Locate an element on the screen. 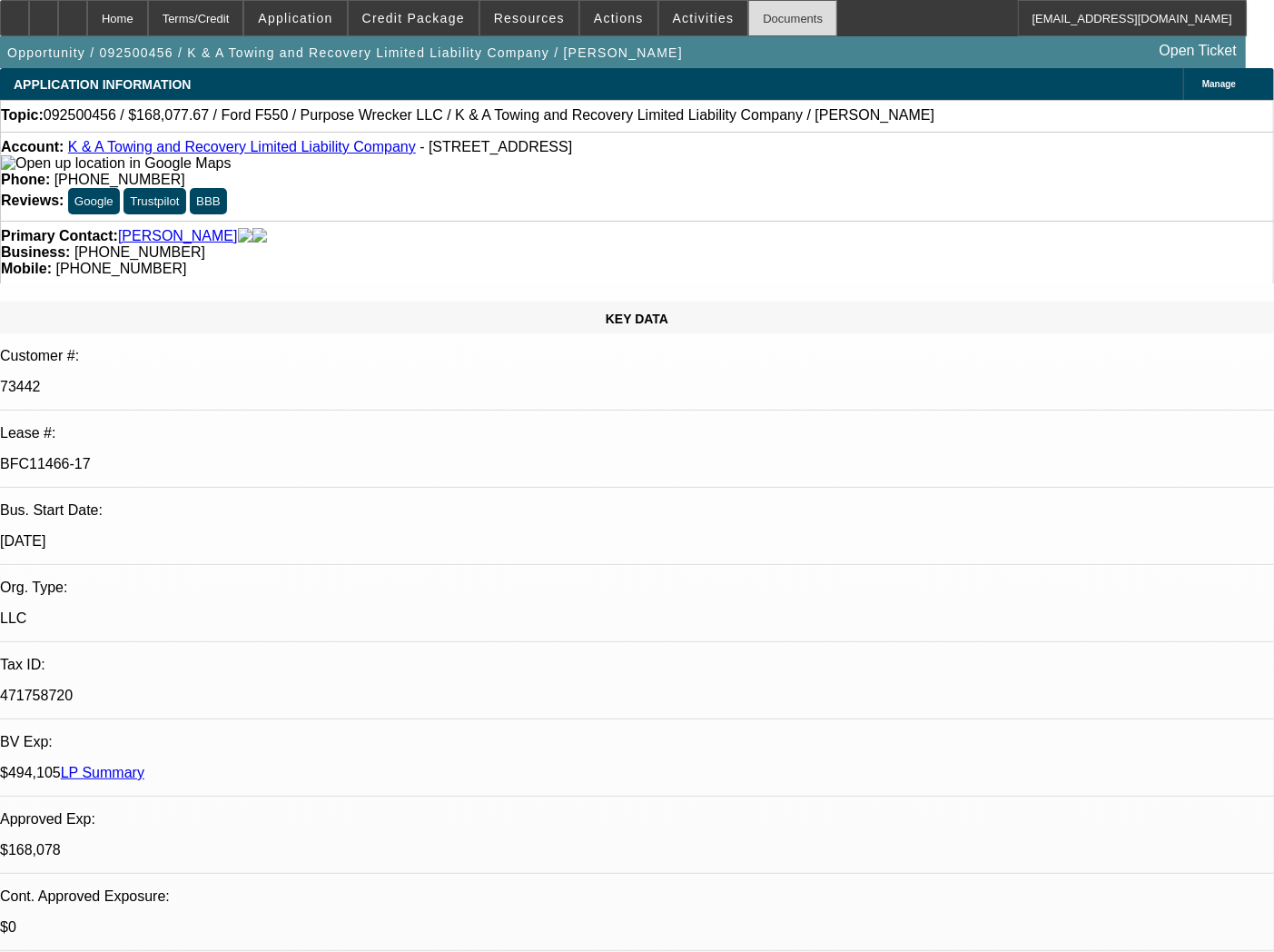 The width and height of the screenshot is (1274, 952). button: Activities is located at coordinates (703, 18).